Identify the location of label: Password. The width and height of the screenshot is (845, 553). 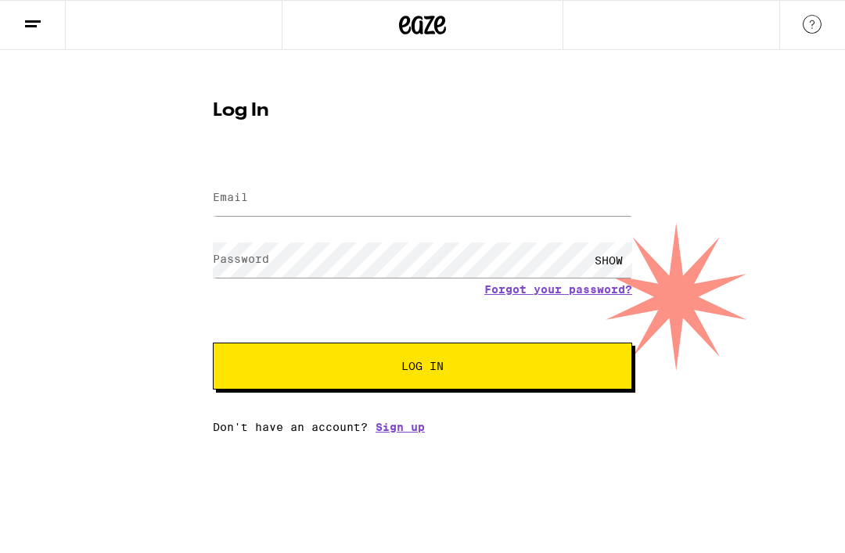
(241, 259).